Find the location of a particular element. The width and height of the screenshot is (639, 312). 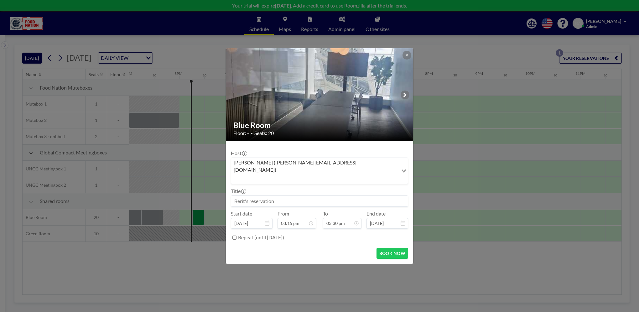

input: Berit's reservation is located at coordinates (320, 201).